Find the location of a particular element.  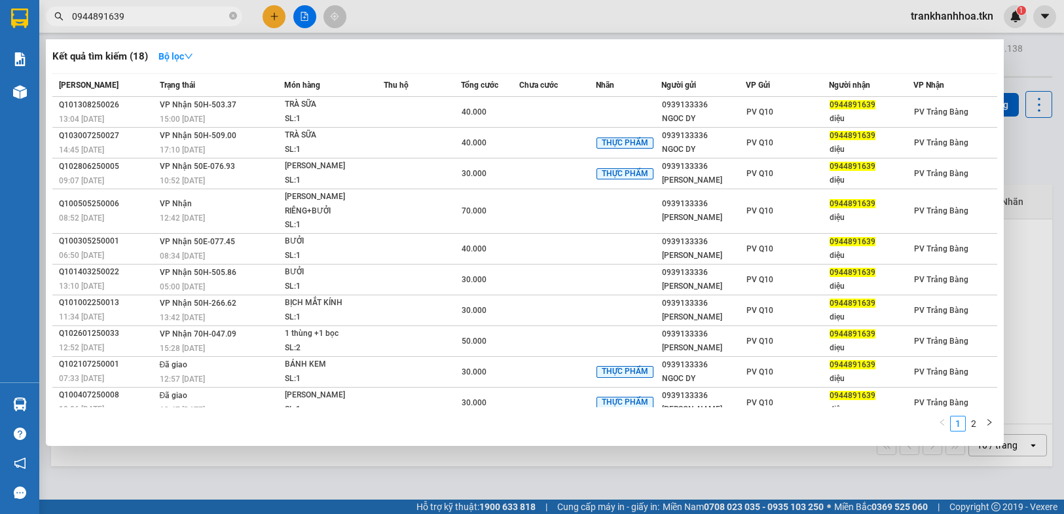

span: VP Nhận 50H-505.86 is located at coordinates (198, 272).